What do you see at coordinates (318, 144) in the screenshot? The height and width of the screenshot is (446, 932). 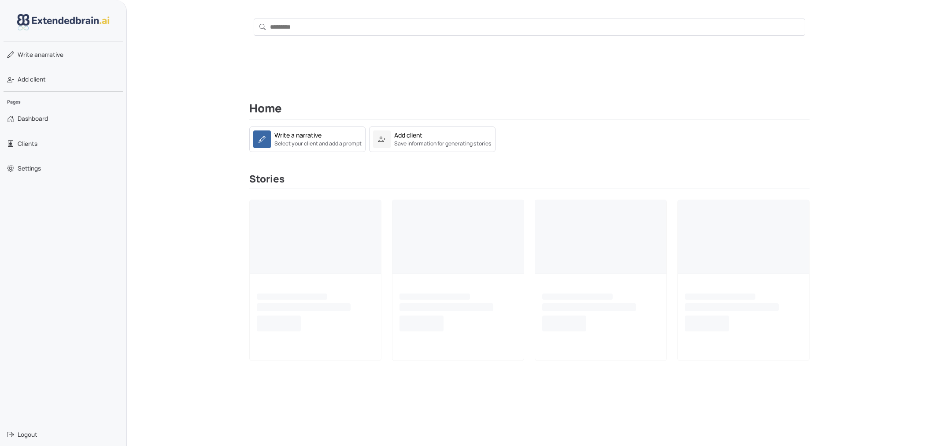 I see `small: Select your client and add a prompt` at bounding box center [318, 144].